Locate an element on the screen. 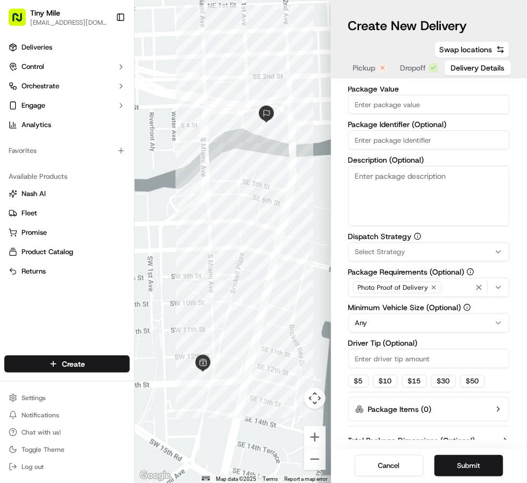  label: Description (Optional) is located at coordinates (429, 160).